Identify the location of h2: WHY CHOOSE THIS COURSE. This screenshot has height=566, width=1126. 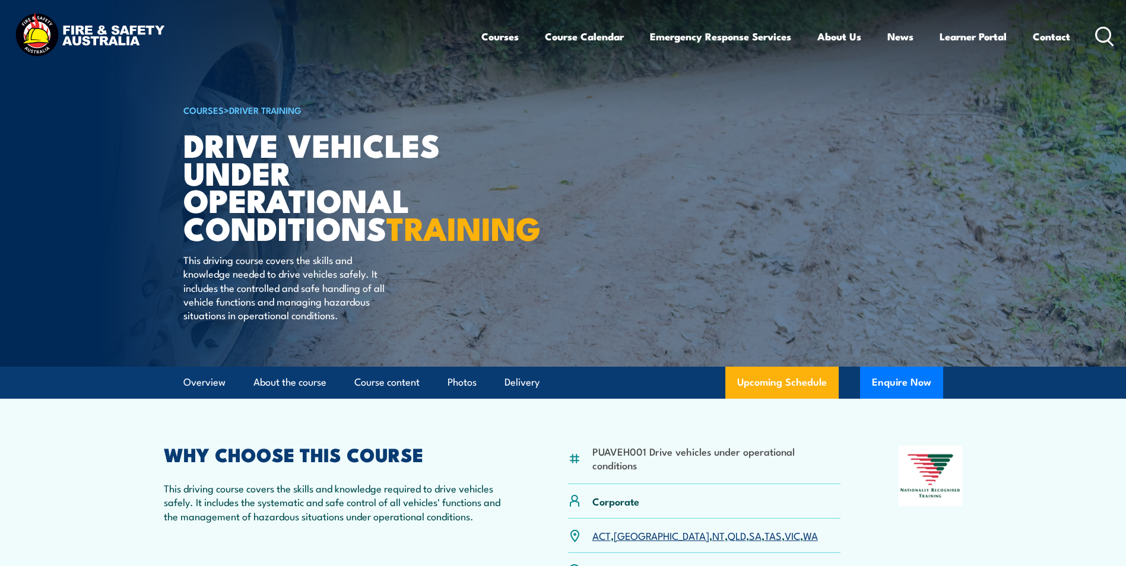
(337, 454).